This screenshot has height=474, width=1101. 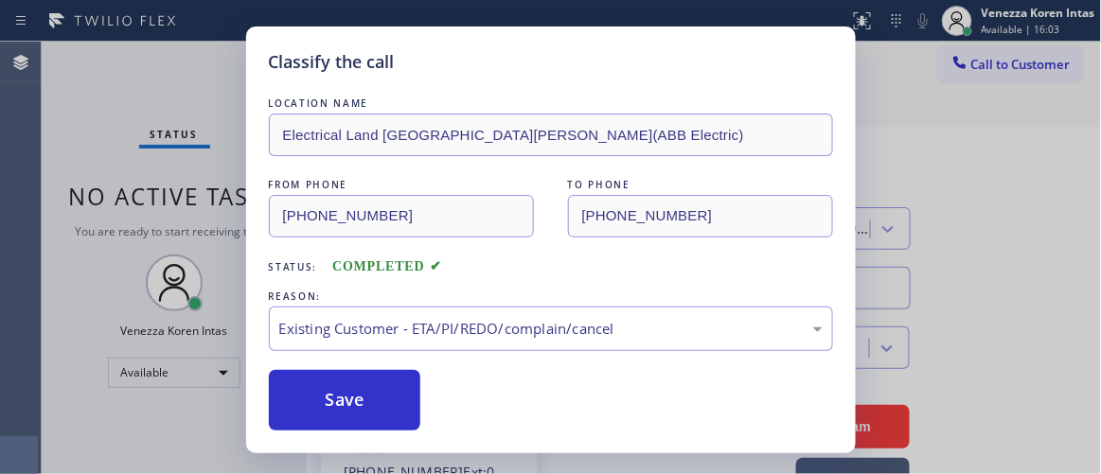 What do you see at coordinates (294, 267) in the screenshot?
I see `span: Status:` at bounding box center [294, 267].